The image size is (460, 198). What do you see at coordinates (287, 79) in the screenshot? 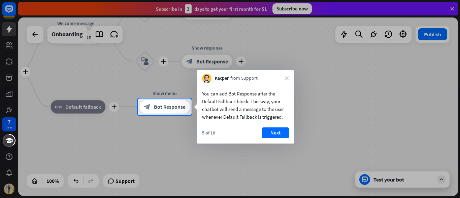
I see `i: close` at bounding box center [287, 79].